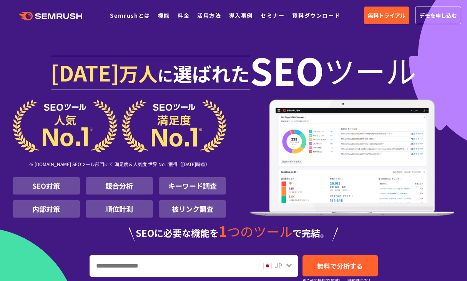  I want to click on span: に, so click(165, 75).